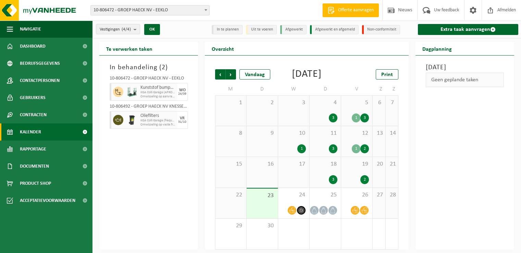 The height and width of the screenshot is (253, 521). What do you see at coordinates (149, 67) in the screenshot?
I see `h3: In behandeling ( )` at bounding box center [149, 67].